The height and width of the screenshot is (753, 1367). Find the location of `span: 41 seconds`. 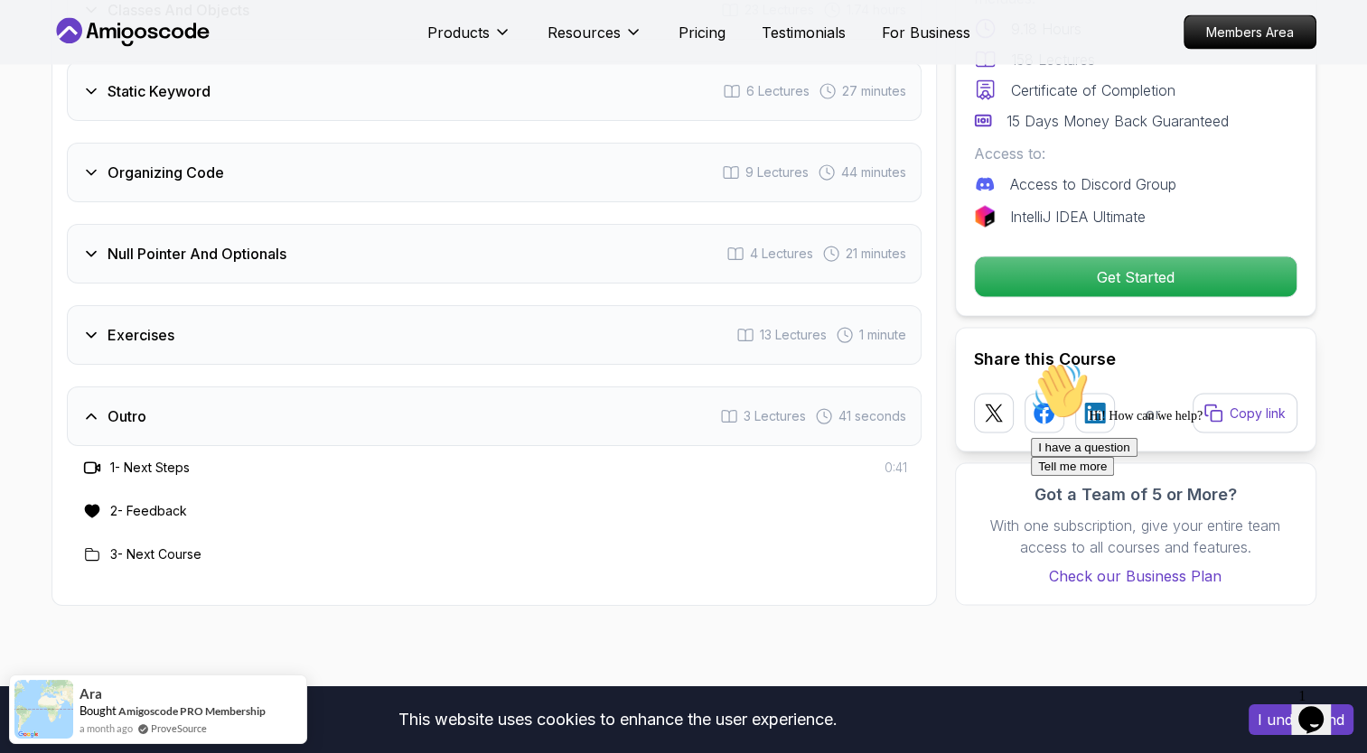

span: 41 seconds is located at coordinates (872, 416).